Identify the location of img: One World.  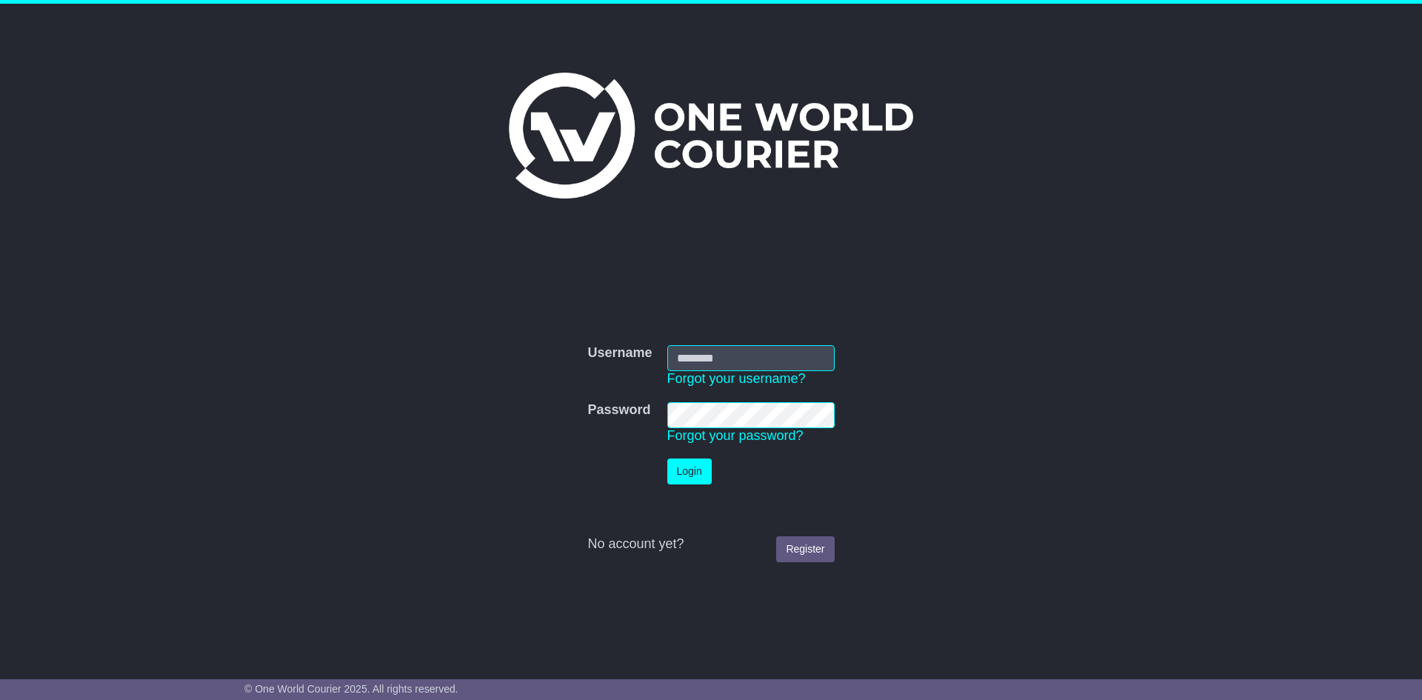
(711, 135).